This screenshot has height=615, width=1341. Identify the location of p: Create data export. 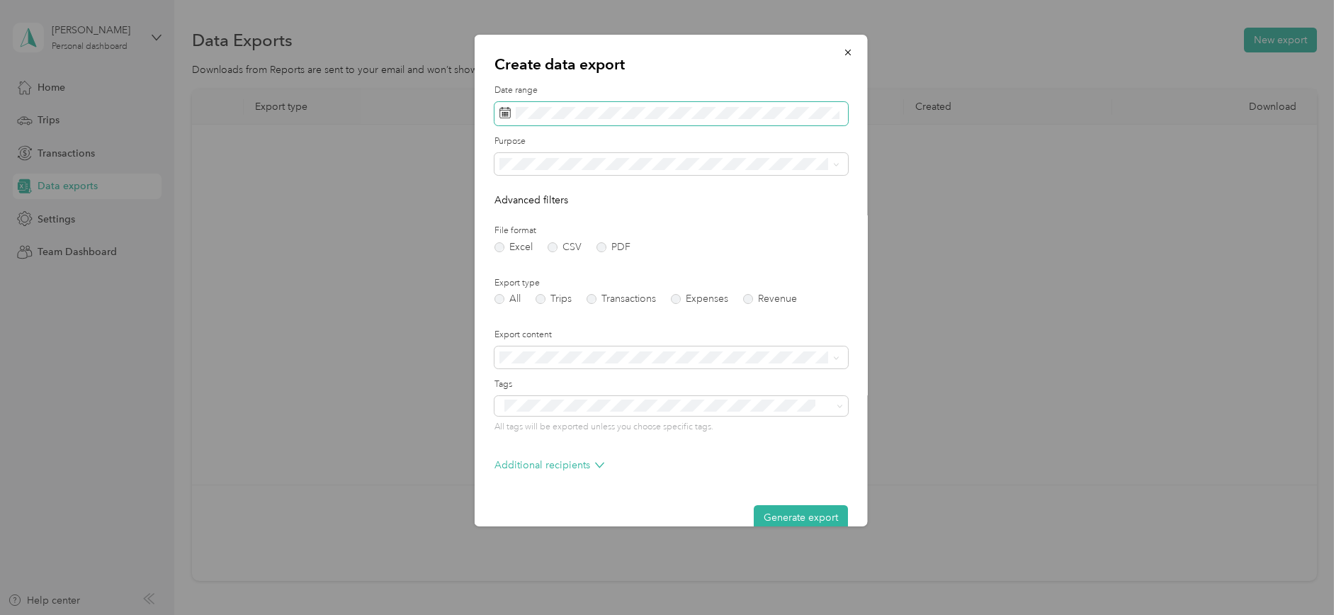
(670, 64).